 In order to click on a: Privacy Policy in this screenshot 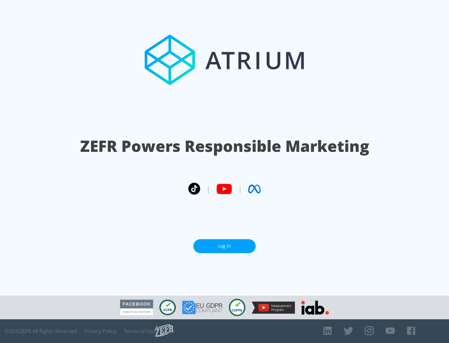, I will do `click(100, 331)`.